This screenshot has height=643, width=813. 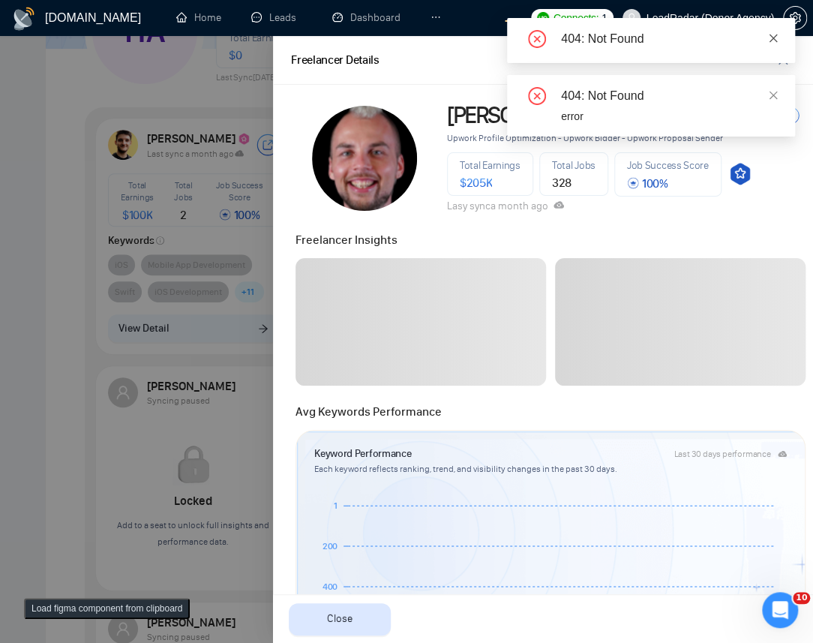 What do you see at coordinates (340, 619) in the screenshot?
I see `span: Close` at bounding box center [340, 619].